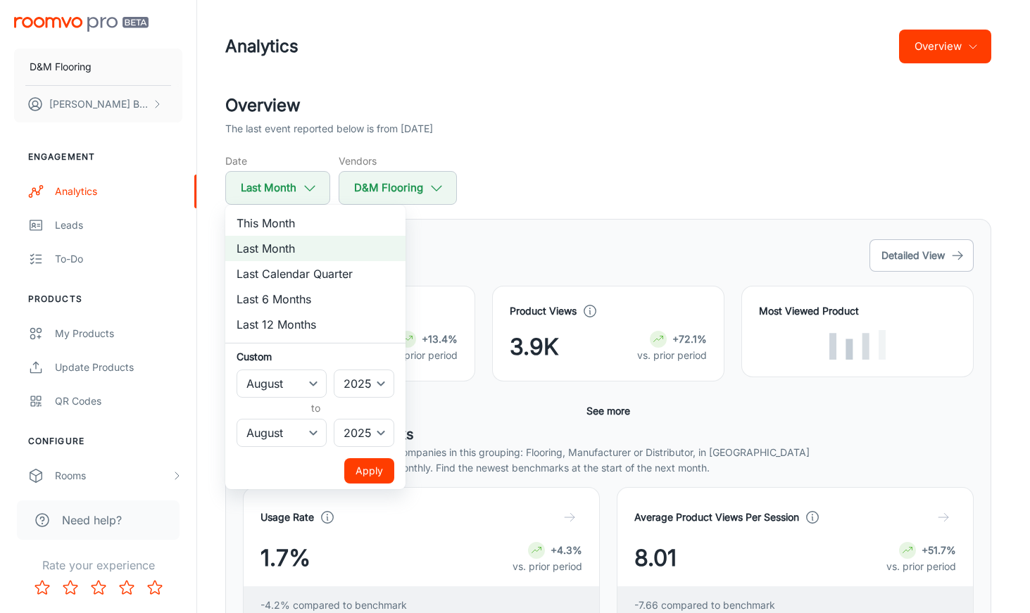  What do you see at coordinates (315, 408) in the screenshot?
I see `h6: to` at bounding box center [315, 408].